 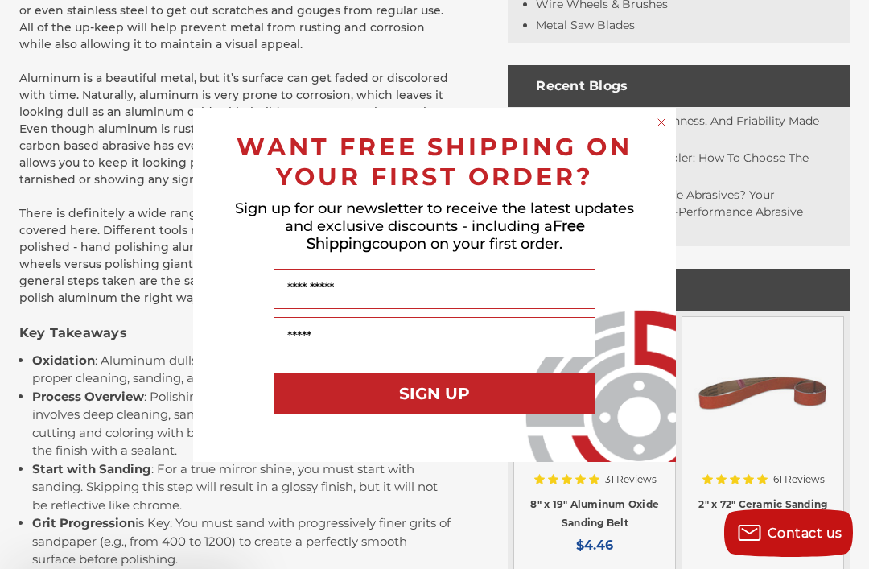 What do you see at coordinates (435, 226) in the screenshot?
I see `span: Sign up for our newsletter to receive the latest updates and exclusive discounts - including a co...` at bounding box center [435, 226].